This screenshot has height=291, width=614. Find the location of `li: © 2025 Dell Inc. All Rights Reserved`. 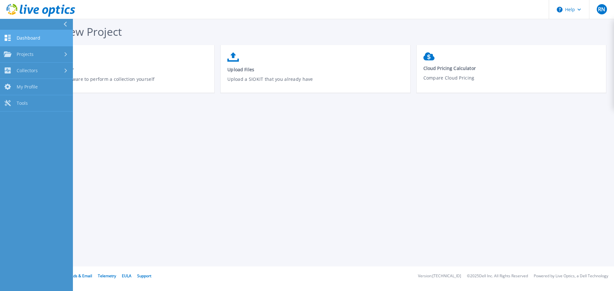

li: © 2025 Dell Inc. All Rights Reserved is located at coordinates (497, 276).